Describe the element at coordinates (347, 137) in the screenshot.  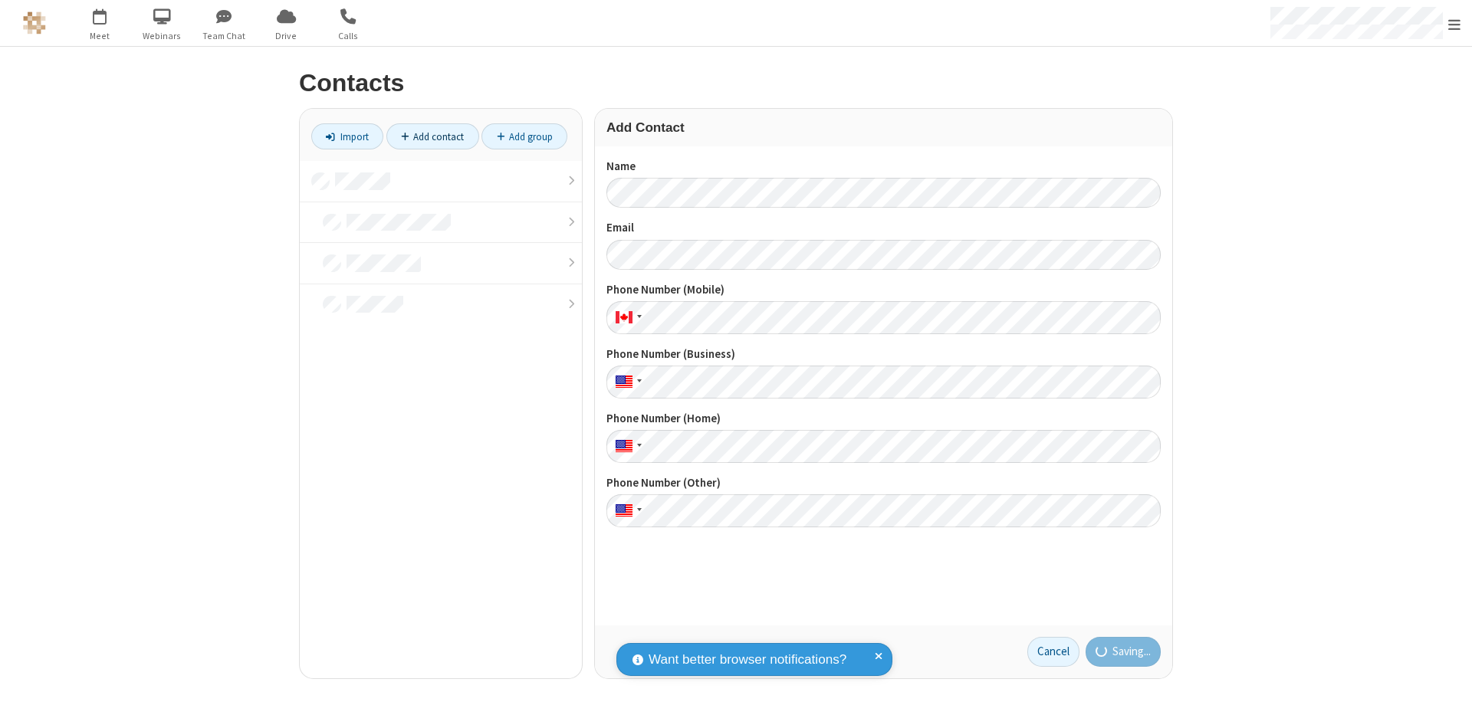
I see `a: Import` at that location.